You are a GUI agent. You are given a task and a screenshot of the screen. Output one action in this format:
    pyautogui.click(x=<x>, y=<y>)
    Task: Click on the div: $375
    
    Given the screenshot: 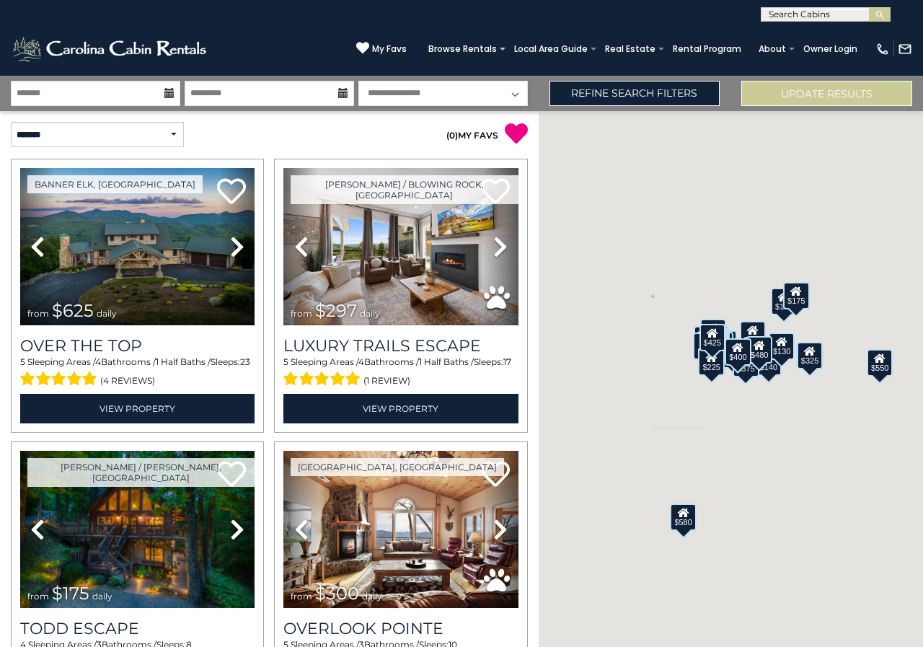 What is the action you would take?
    pyautogui.click(x=746, y=363)
    